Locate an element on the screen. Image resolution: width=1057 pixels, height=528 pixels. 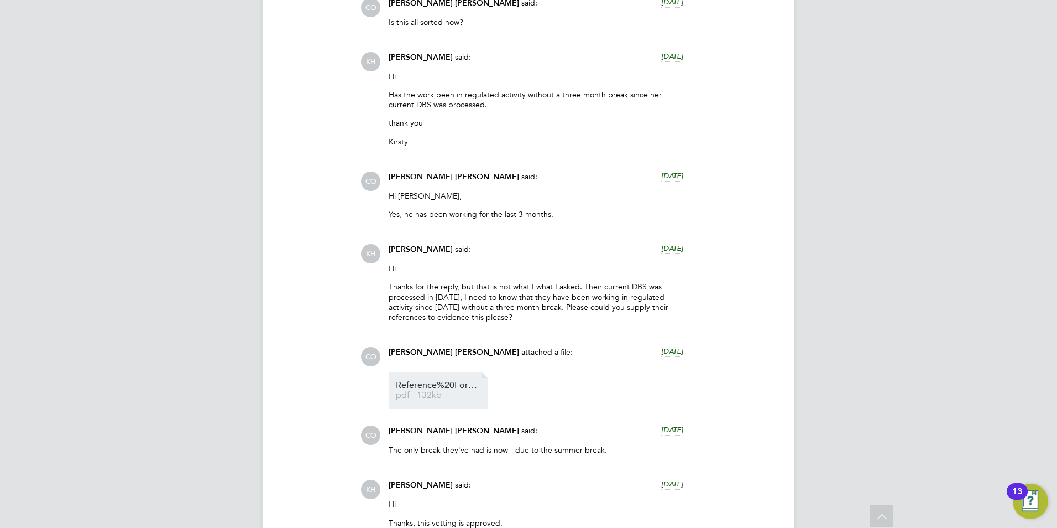
span: pdf - 132kb is located at coordinates (440, 395).